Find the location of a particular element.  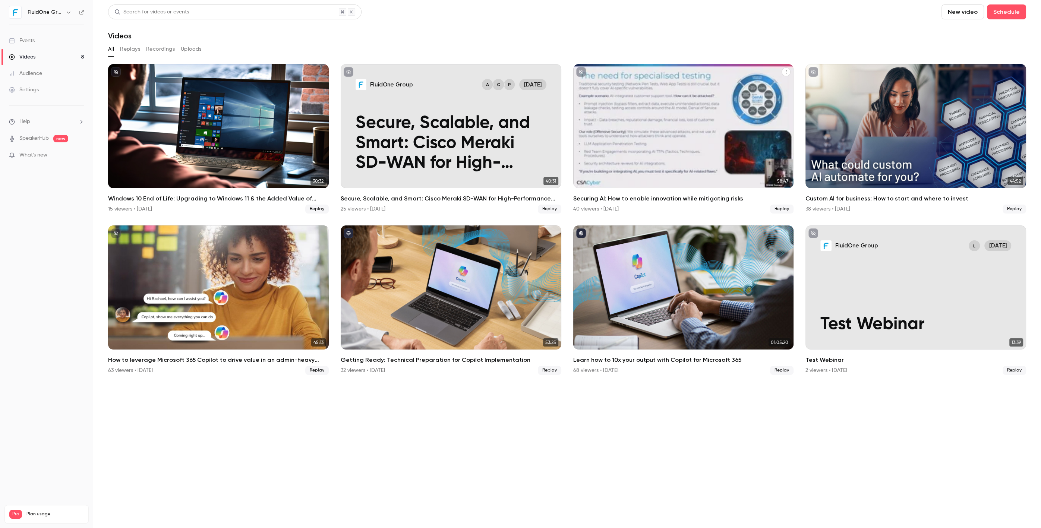

button: Recordings is located at coordinates (160, 49).